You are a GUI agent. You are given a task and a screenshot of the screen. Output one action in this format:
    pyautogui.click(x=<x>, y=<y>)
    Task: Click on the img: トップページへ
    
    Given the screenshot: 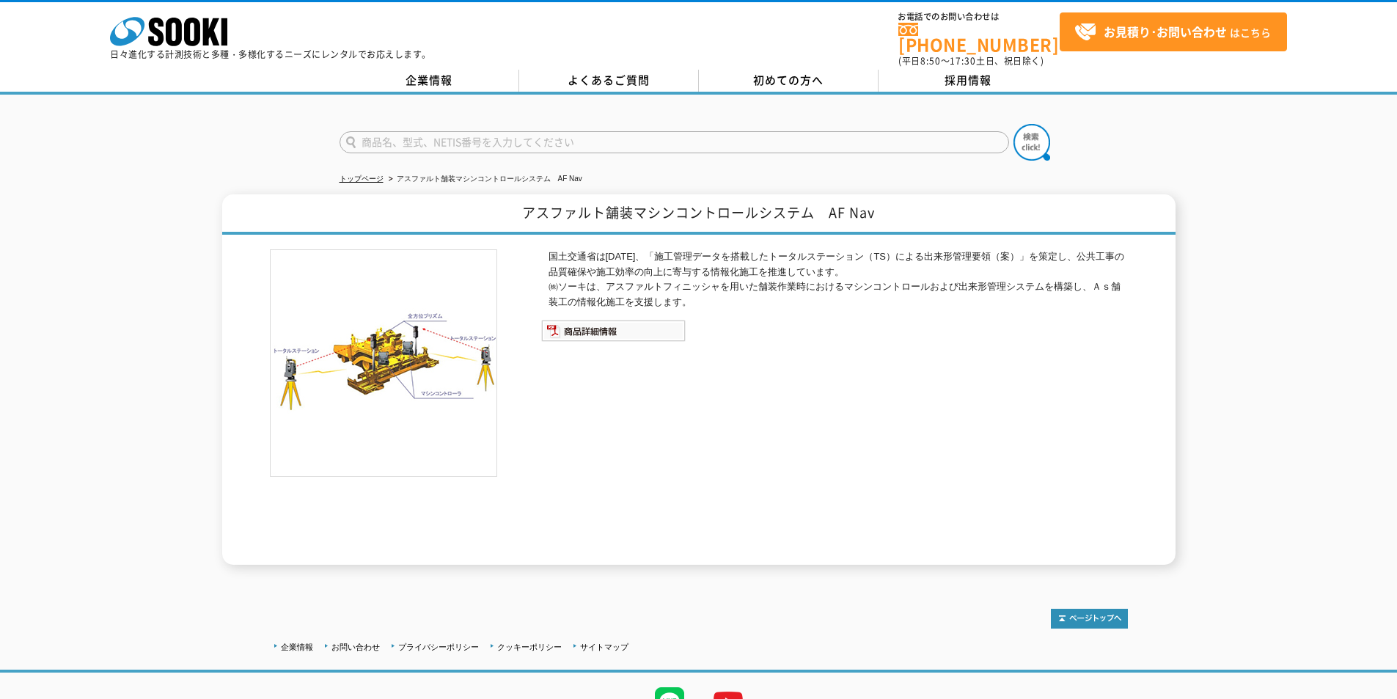 What is the action you would take?
    pyautogui.click(x=1089, y=618)
    